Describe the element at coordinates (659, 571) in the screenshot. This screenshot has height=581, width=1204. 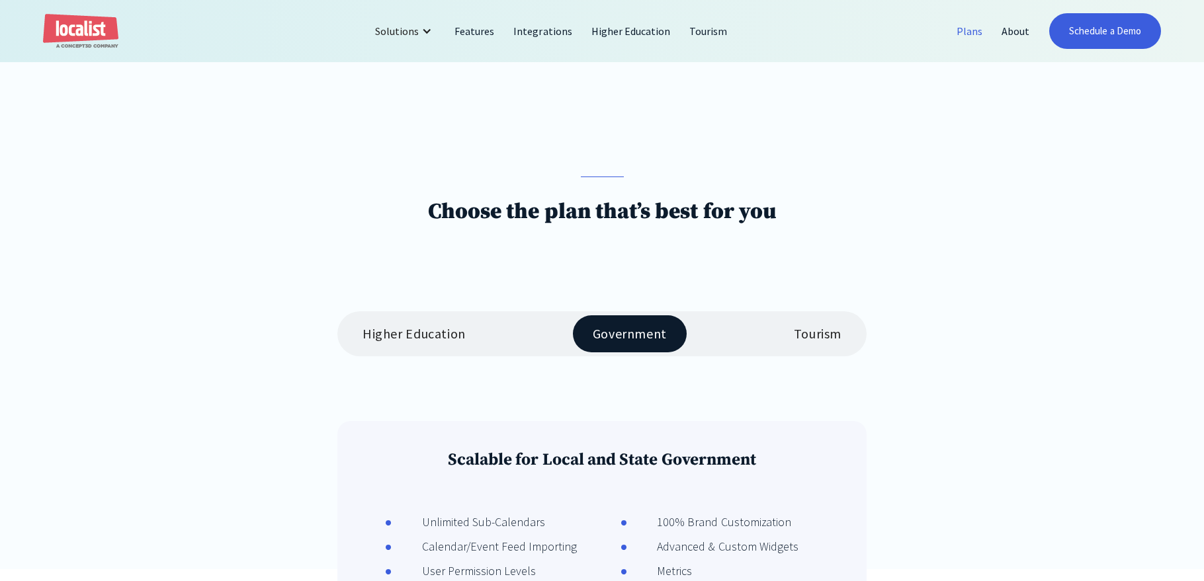
I see `div: Metrics` at that location.